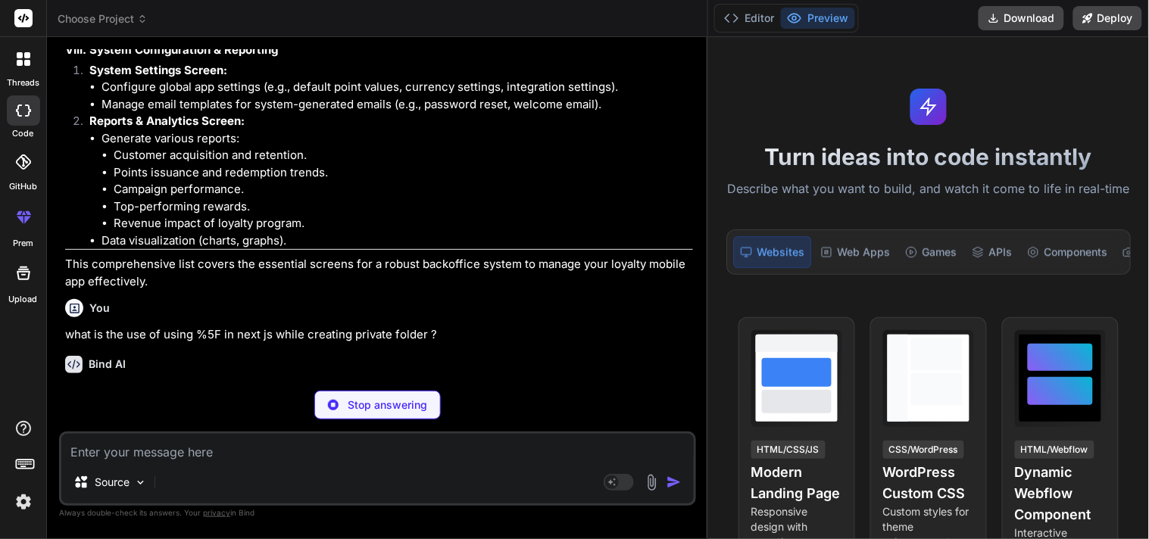 This screenshot has width=1149, height=539. What do you see at coordinates (158, 70) in the screenshot?
I see `strong: System Settings Screen:` at bounding box center [158, 70].